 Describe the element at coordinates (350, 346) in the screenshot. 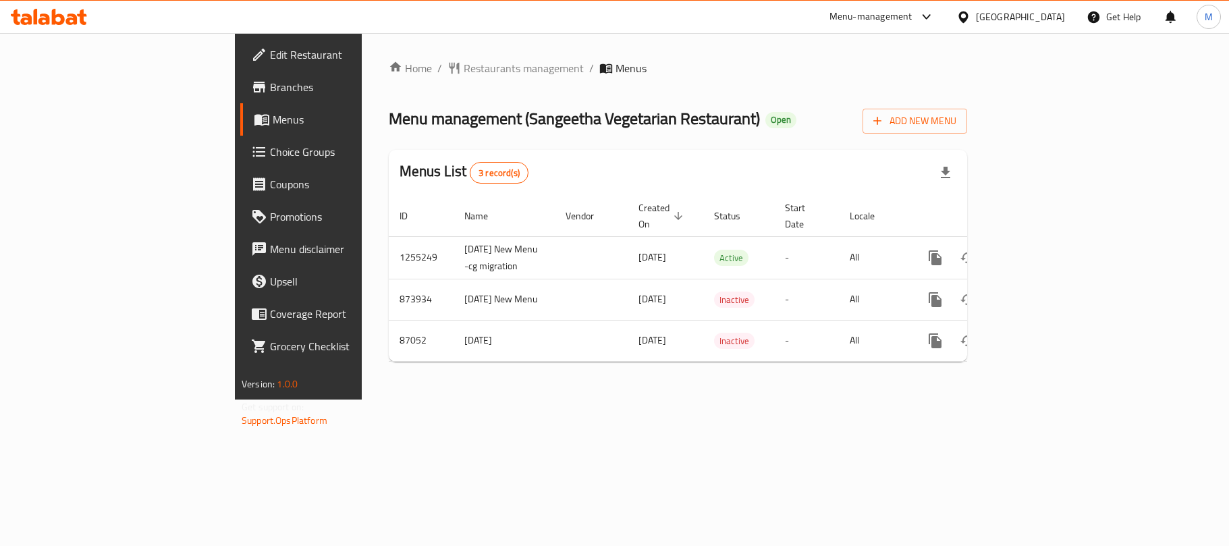

I see `span: Grocery Checklist` at that location.